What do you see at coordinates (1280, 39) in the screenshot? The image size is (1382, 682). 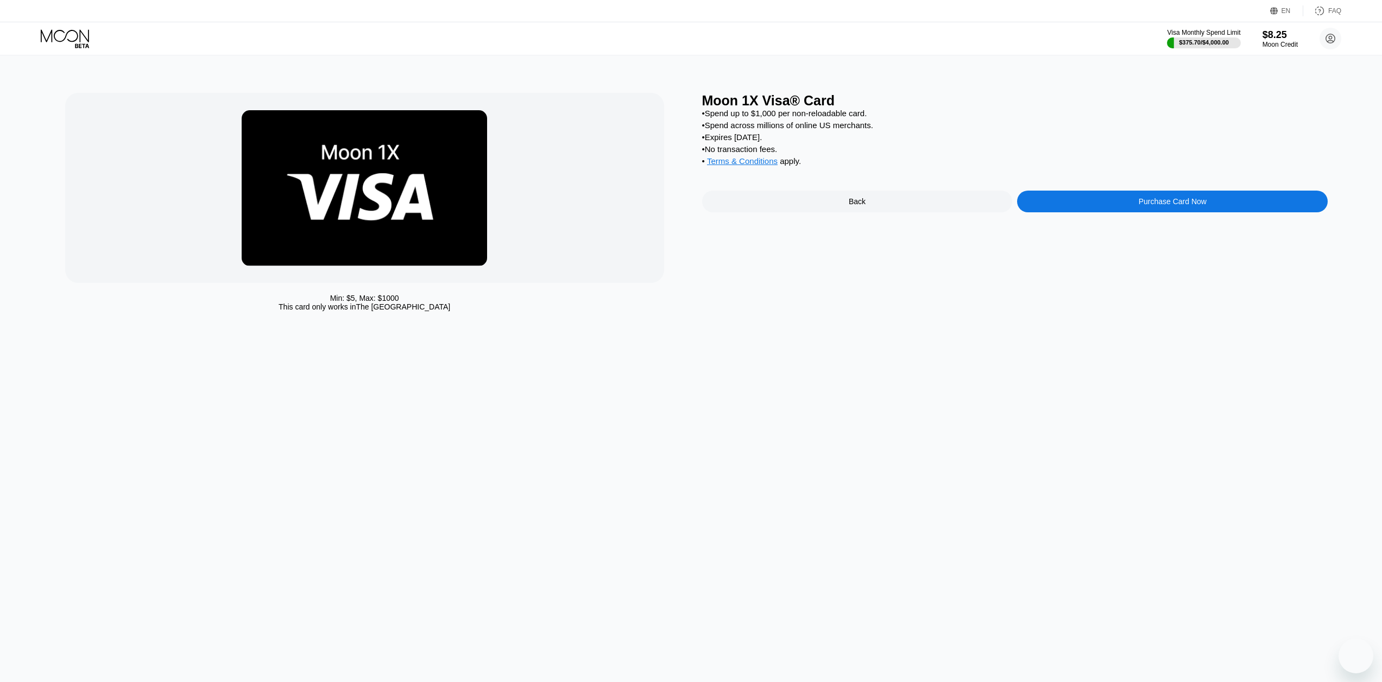 I see `div: $8.25Moon Credit` at bounding box center [1280, 39].